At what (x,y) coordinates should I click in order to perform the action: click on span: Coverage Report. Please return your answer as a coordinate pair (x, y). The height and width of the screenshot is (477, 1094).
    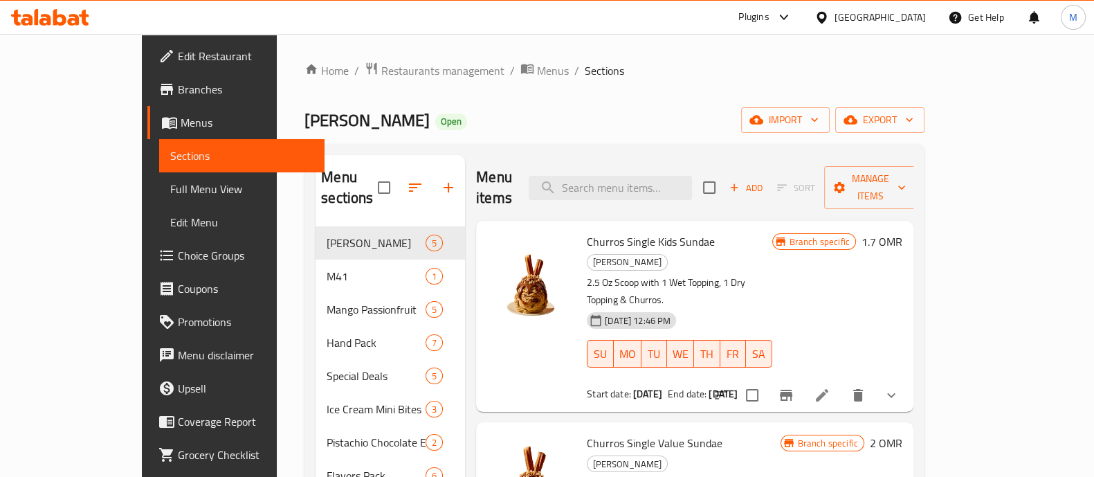
    Looking at the image, I should click on (246, 421).